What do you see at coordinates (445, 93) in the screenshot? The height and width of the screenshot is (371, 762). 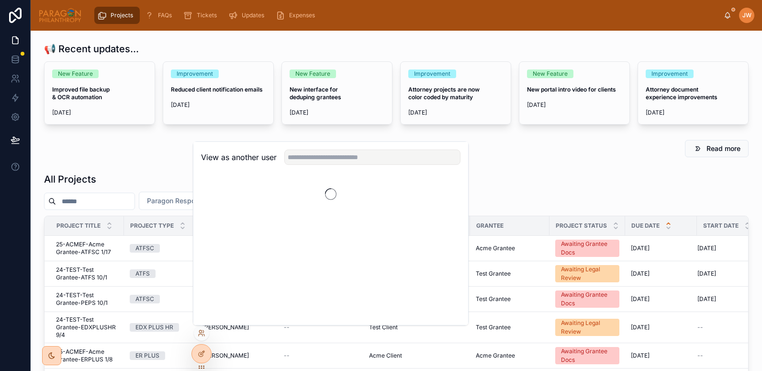 I see `strong: Attorney projects are now color coded by maturity` at bounding box center [445, 93].